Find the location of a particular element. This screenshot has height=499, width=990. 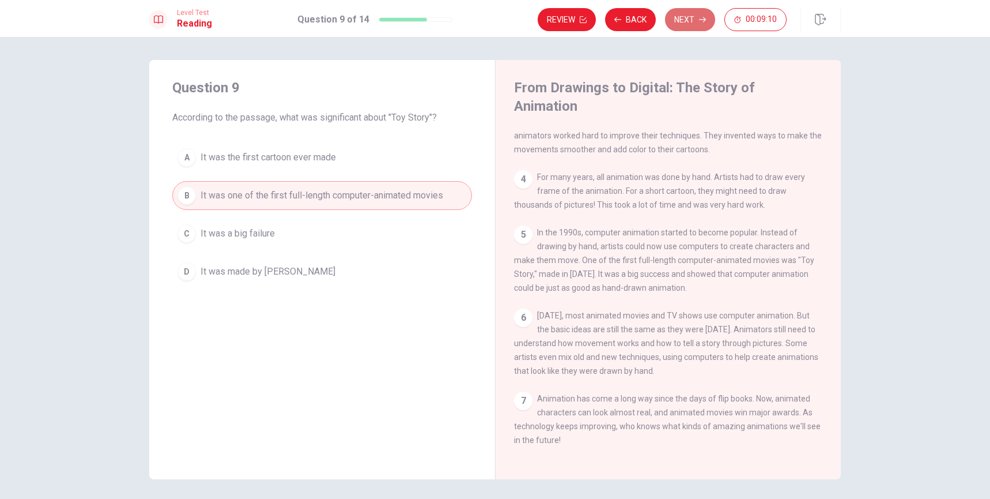

h1: Question 9 of 14 is located at coordinates (333, 20).